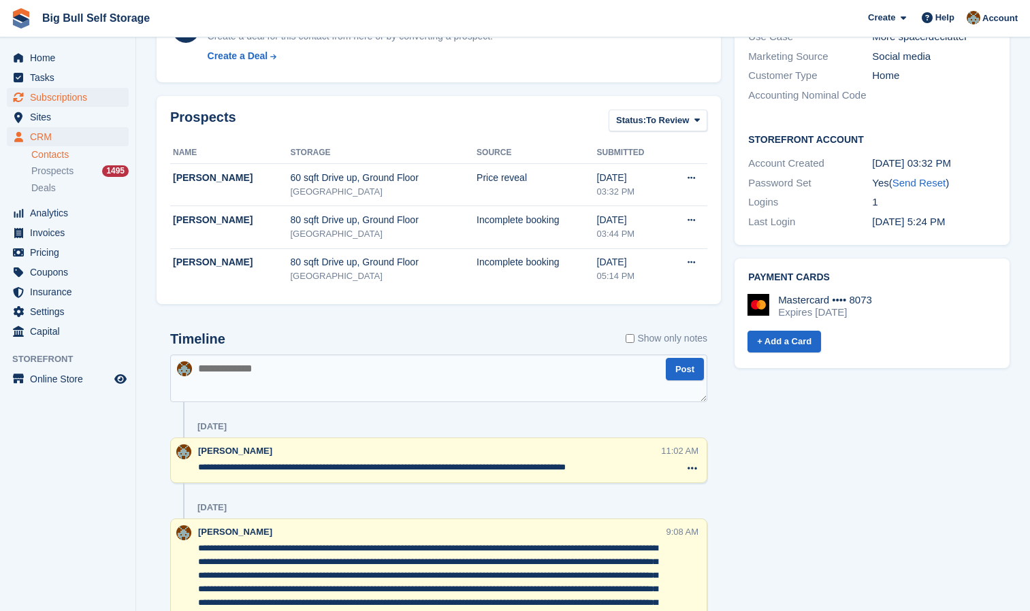 The image size is (1030, 611). What do you see at coordinates (536, 153) in the screenshot?
I see `th: Source` at bounding box center [536, 153].